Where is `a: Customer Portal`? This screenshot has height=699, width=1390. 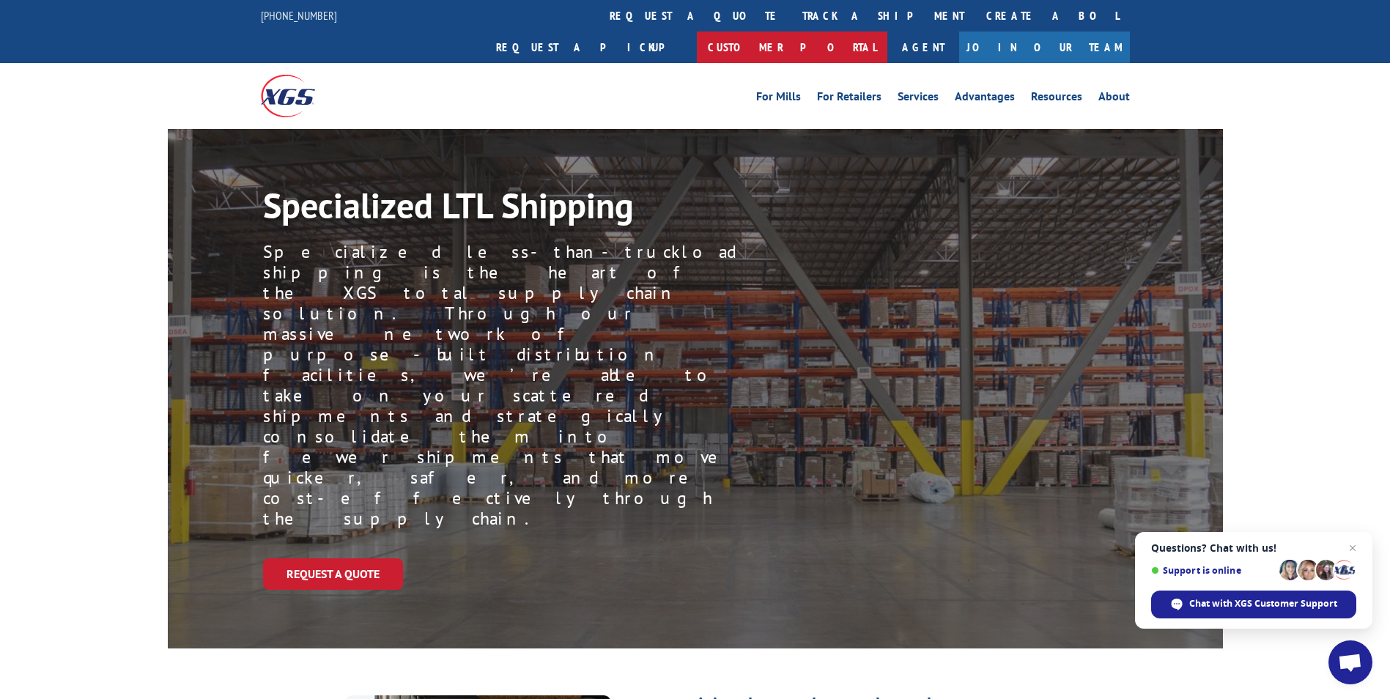
a: Customer Portal is located at coordinates (792, 47).